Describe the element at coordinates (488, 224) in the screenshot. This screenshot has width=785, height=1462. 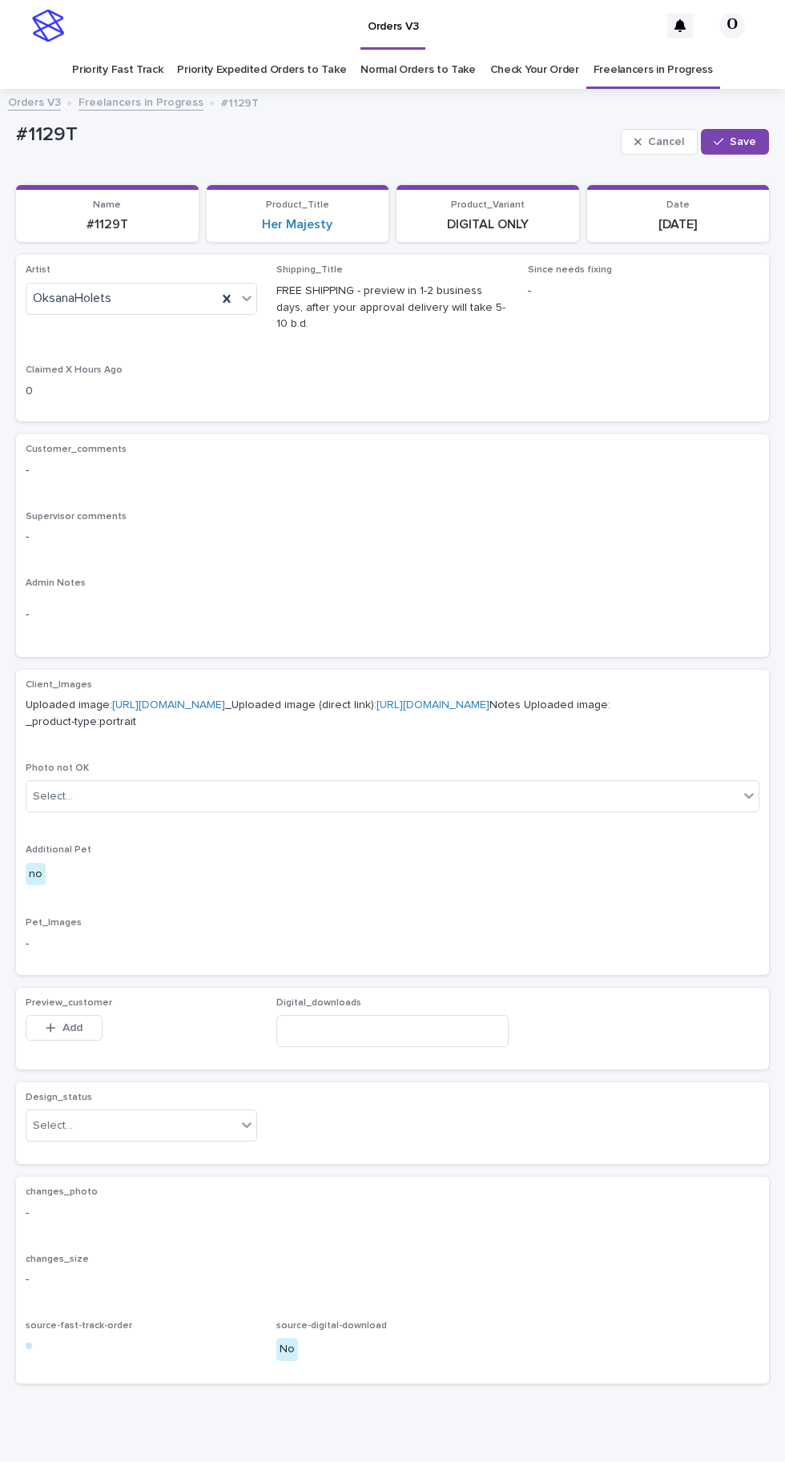
I see `p: DIGITAL ONLY` at that location.